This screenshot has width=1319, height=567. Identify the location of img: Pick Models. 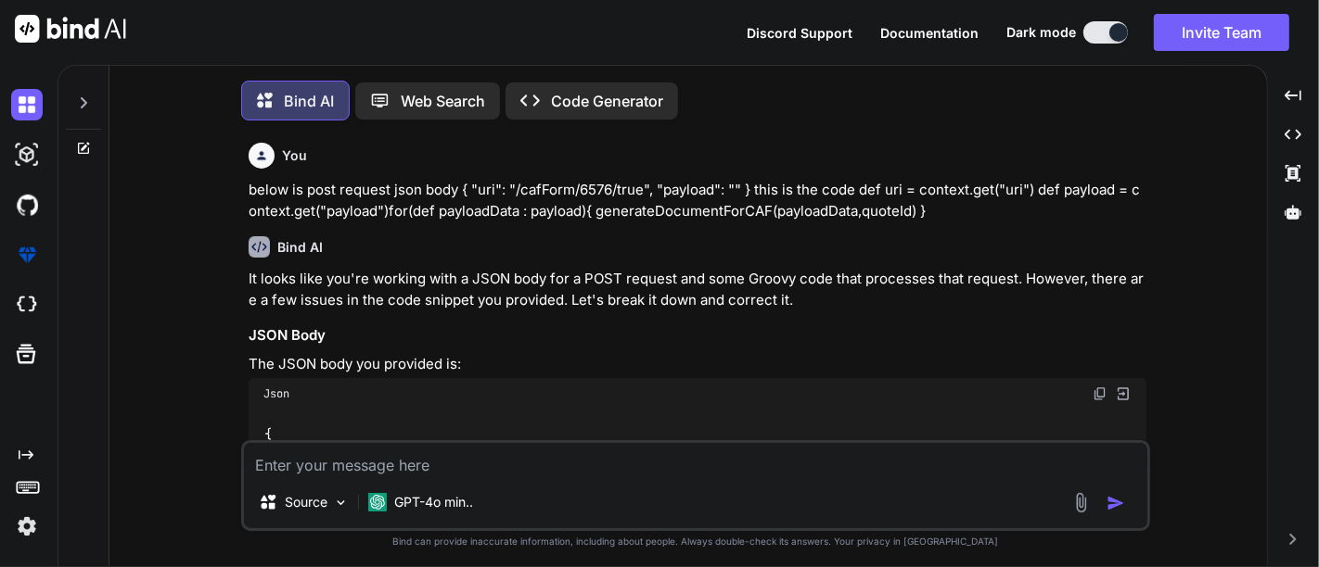
(340, 503).